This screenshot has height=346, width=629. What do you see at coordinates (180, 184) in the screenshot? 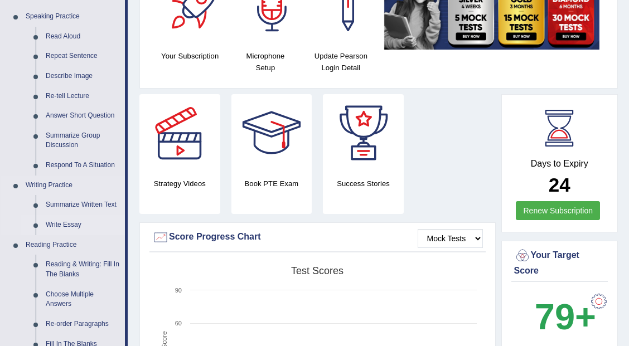
I see `h4: Strategy Videos` at bounding box center [180, 184].